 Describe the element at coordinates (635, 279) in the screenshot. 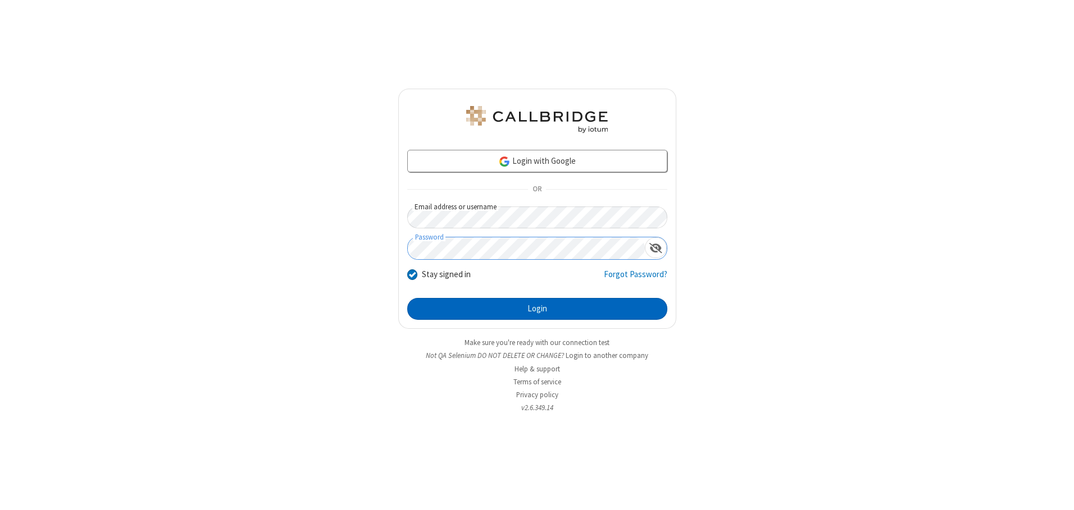

I see `a: Forgot Password?` at that location.